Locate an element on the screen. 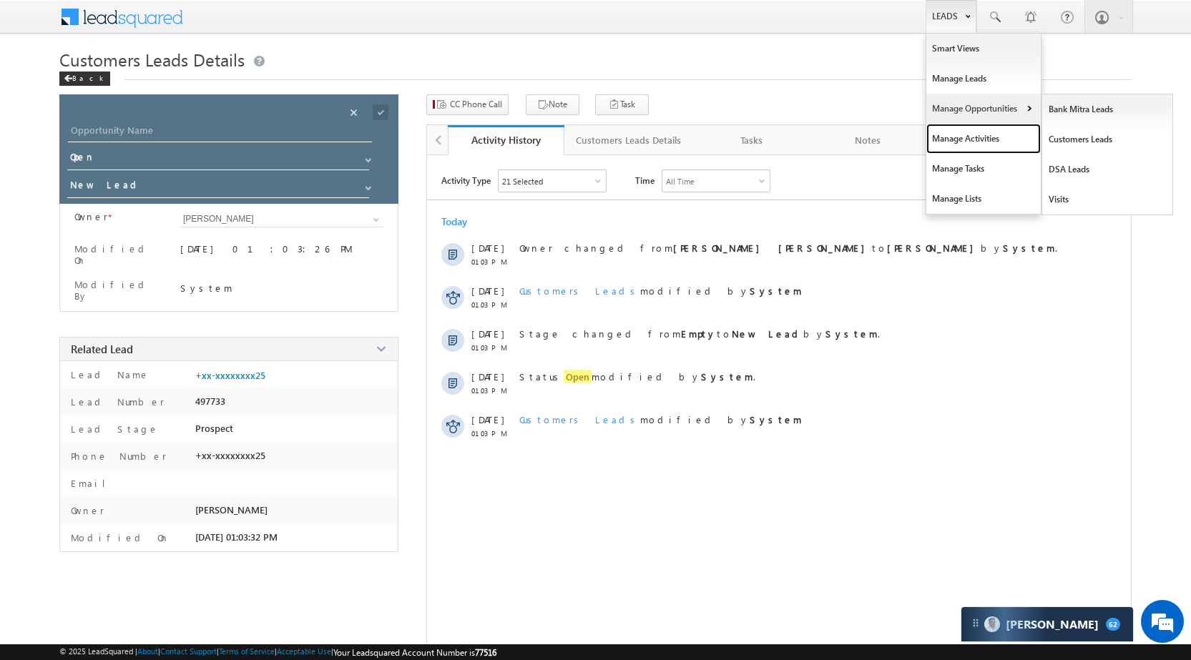 This screenshot has width=1191, height=660. img: d_60004797649_company_0_60004797649 is located at coordinates (42, 84).